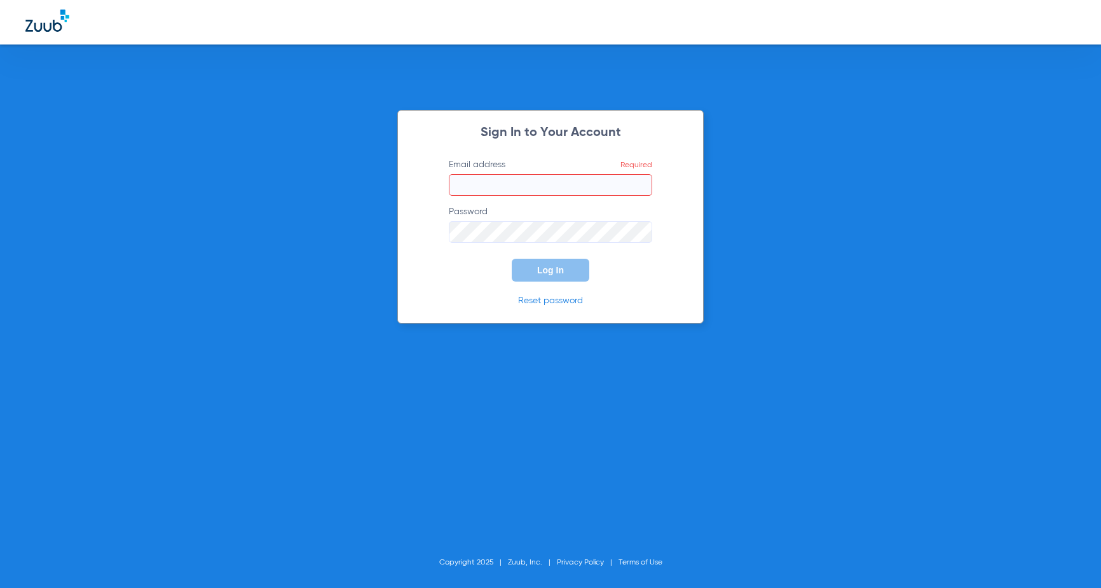  Describe the element at coordinates (550, 185) in the screenshot. I see `input: Email addressRequired` at that location.